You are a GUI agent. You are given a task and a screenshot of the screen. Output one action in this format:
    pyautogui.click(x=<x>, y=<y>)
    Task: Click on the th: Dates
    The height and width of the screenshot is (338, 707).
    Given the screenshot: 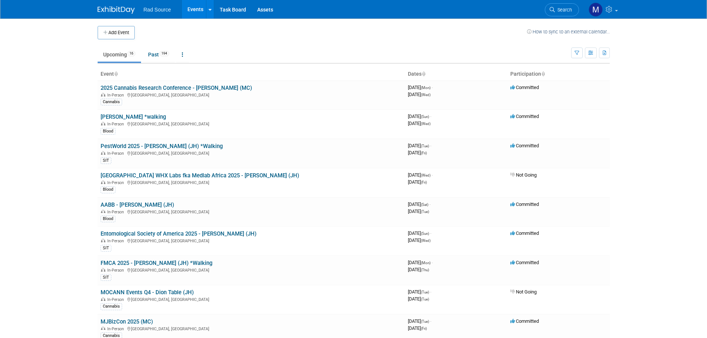 What is the action you would take?
    pyautogui.click(x=456, y=74)
    